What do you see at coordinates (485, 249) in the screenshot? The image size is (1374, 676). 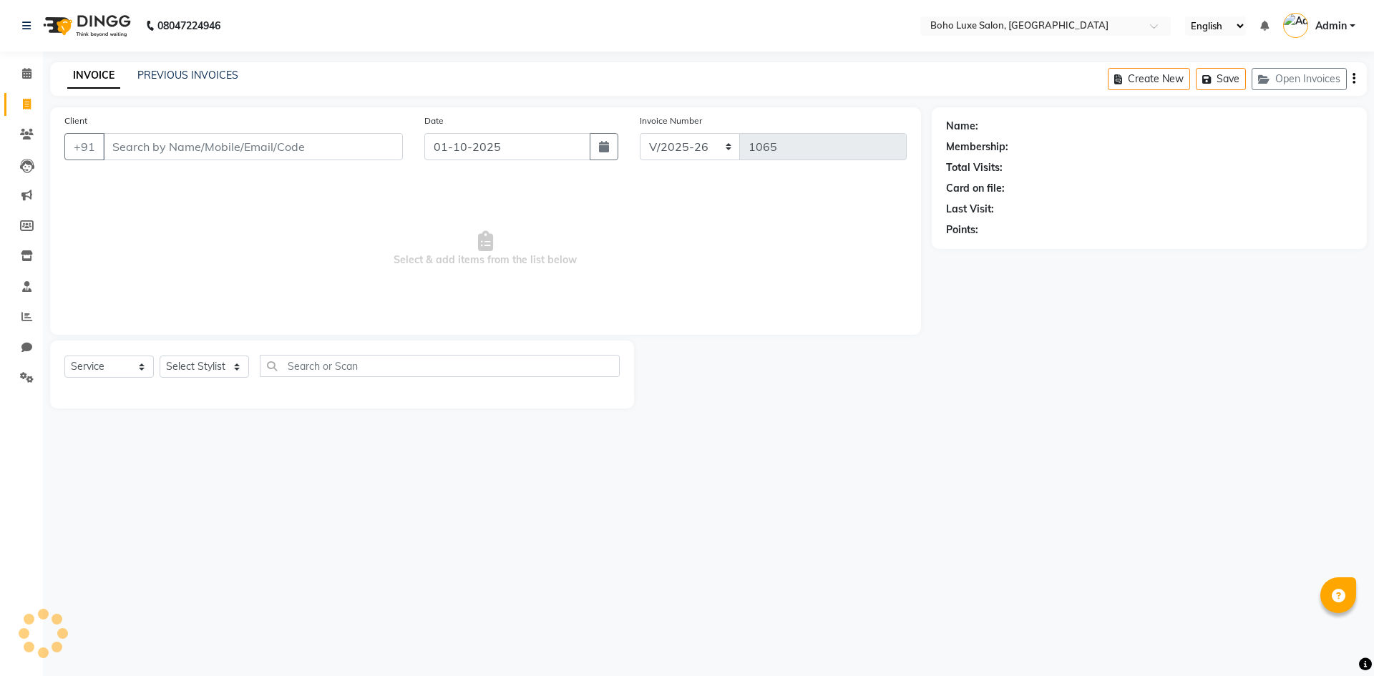 I see `span: Select & add items from the list below` at bounding box center [485, 249].